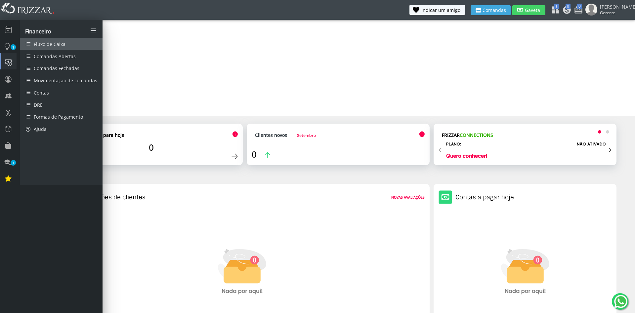 This screenshot has width=635, height=313. What do you see at coordinates (61, 117) in the screenshot?
I see `a: Formas de Pagamento` at bounding box center [61, 117].